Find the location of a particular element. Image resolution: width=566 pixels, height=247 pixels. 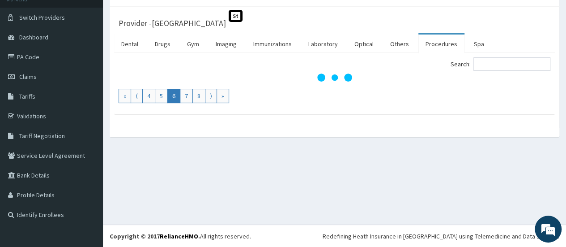

textarea: Type your message and hit 'Enter' is located at coordinates (87, 173).